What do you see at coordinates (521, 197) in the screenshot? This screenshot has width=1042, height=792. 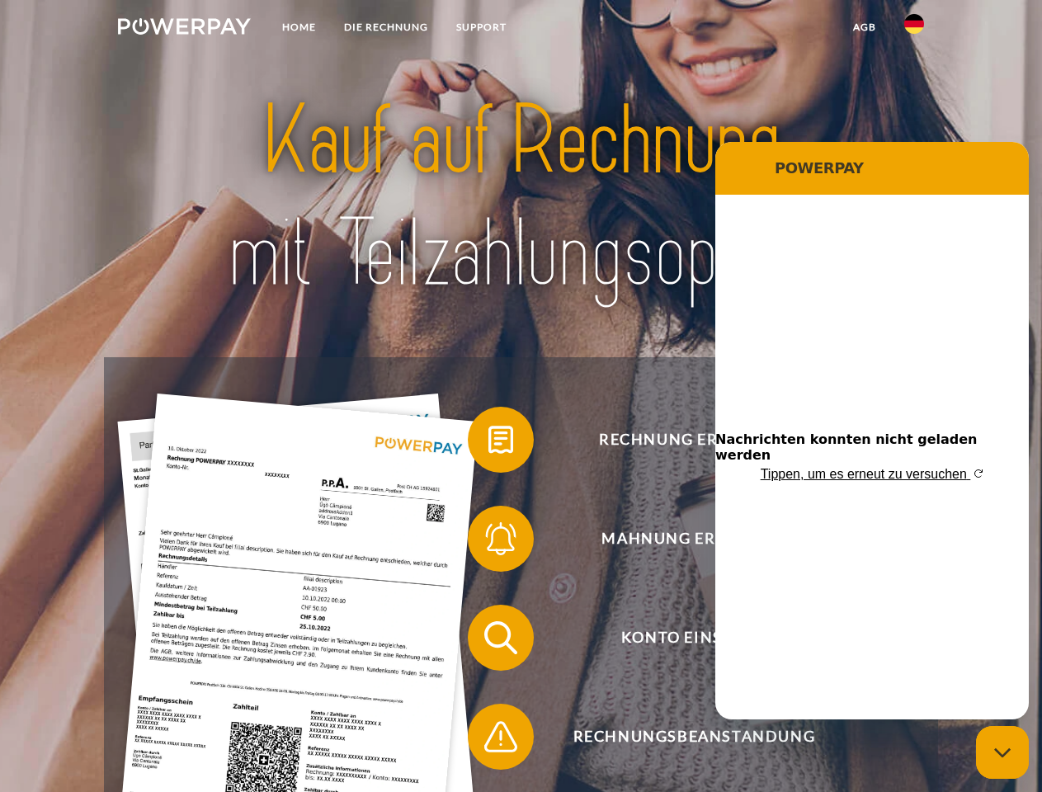 I see `img: title-powerpay_de.svg` at bounding box center [521, 197].